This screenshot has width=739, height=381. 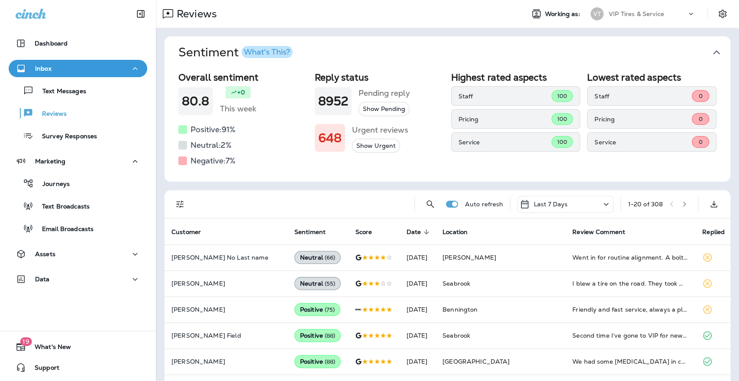 I want to click on button: What's This?, so click(x=267, y=52).